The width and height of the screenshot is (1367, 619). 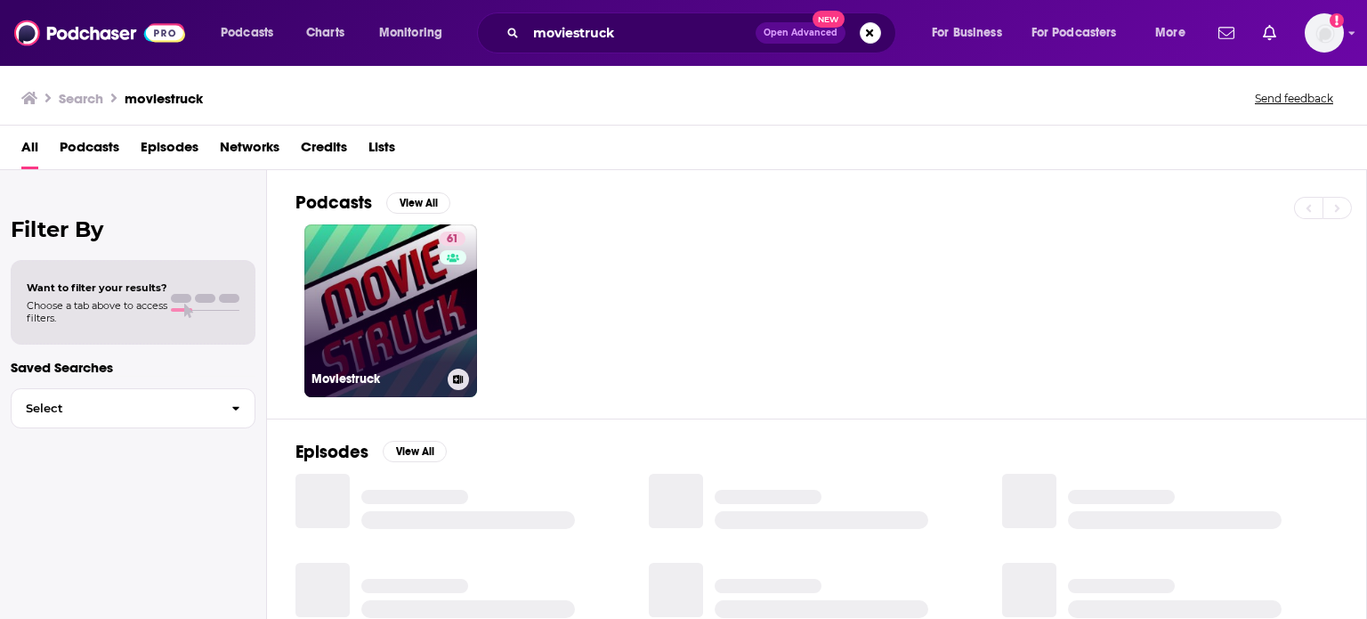 I want to click on span: Open Advanced, so click(x=800, y=33).